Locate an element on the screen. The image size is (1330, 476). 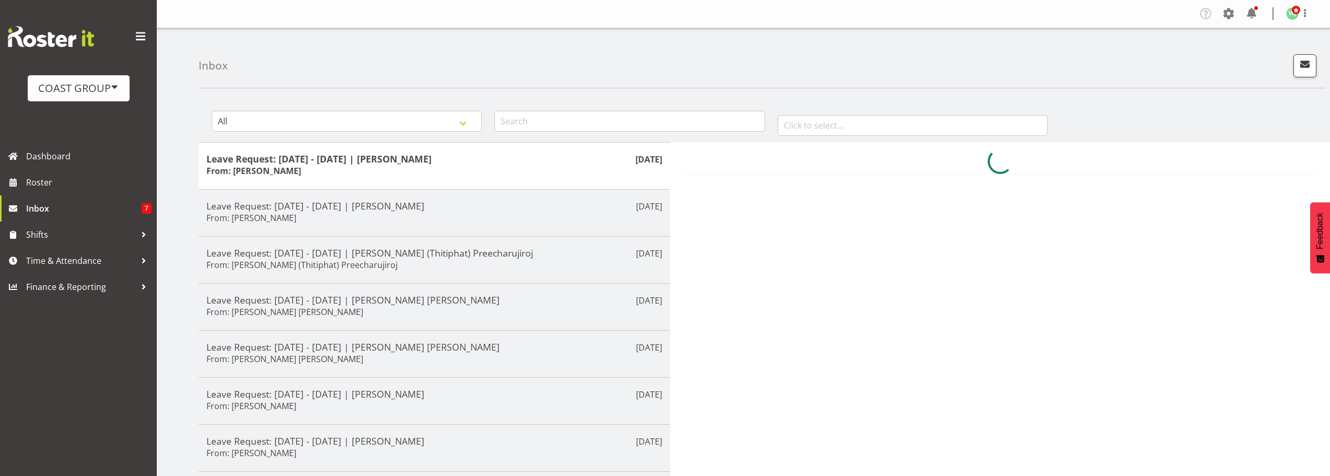
span: Dashboard is located at coordinates (89, 156).